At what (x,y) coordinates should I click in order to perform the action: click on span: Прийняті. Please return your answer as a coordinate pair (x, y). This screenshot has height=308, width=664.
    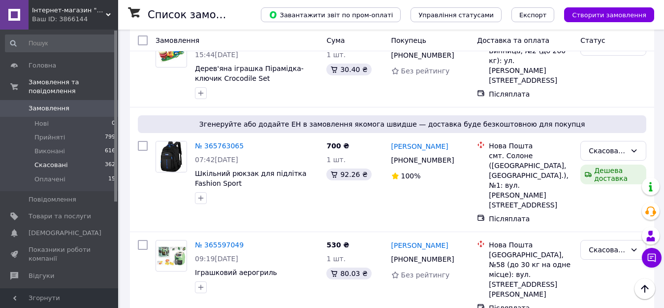
    Looking at the image, I should click on (50, 137).